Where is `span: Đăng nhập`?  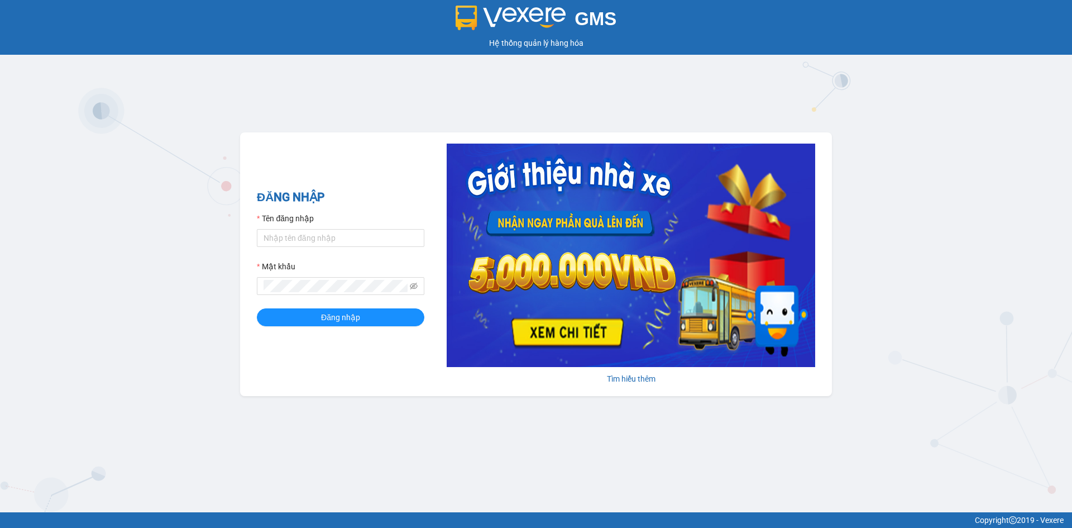
span: Đăng nhập is located at coordinates (341, 317).